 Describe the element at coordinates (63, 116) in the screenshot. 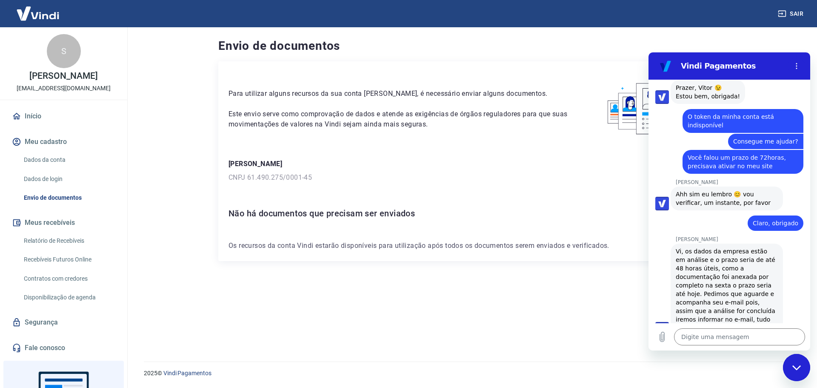

I see `a: Início` at that location.